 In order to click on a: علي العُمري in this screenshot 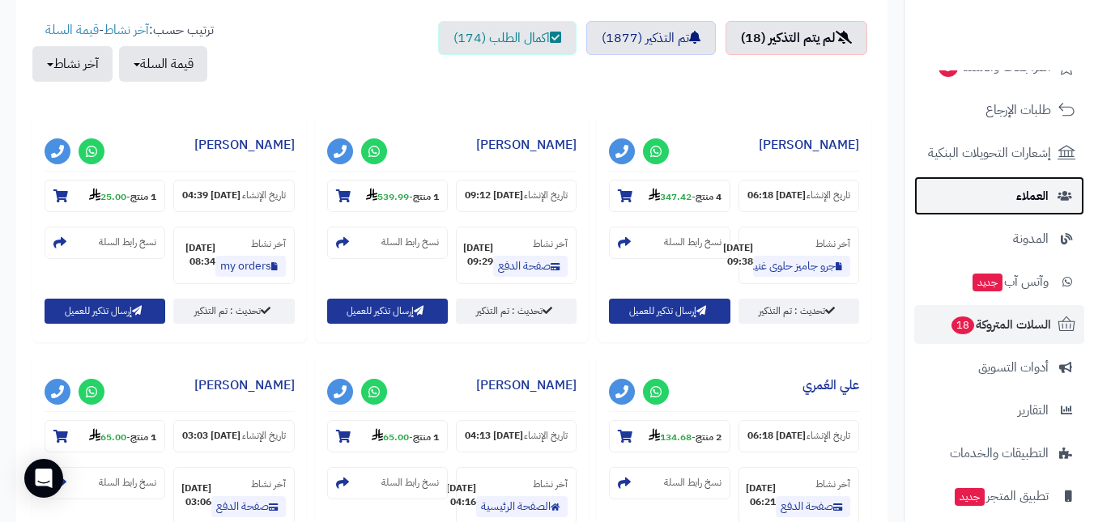, I will do `click(831, 385)`.